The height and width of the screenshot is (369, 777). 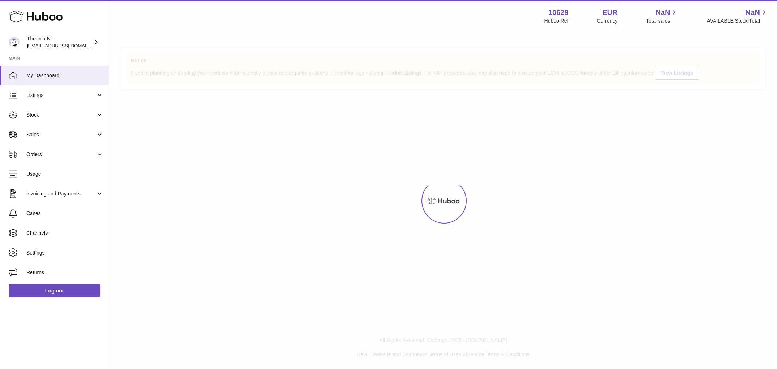 What do you see at coordinates (61, 193) in the screenshot?
I see `span: Invoicing and Payments` at bounding box center [61, 193].